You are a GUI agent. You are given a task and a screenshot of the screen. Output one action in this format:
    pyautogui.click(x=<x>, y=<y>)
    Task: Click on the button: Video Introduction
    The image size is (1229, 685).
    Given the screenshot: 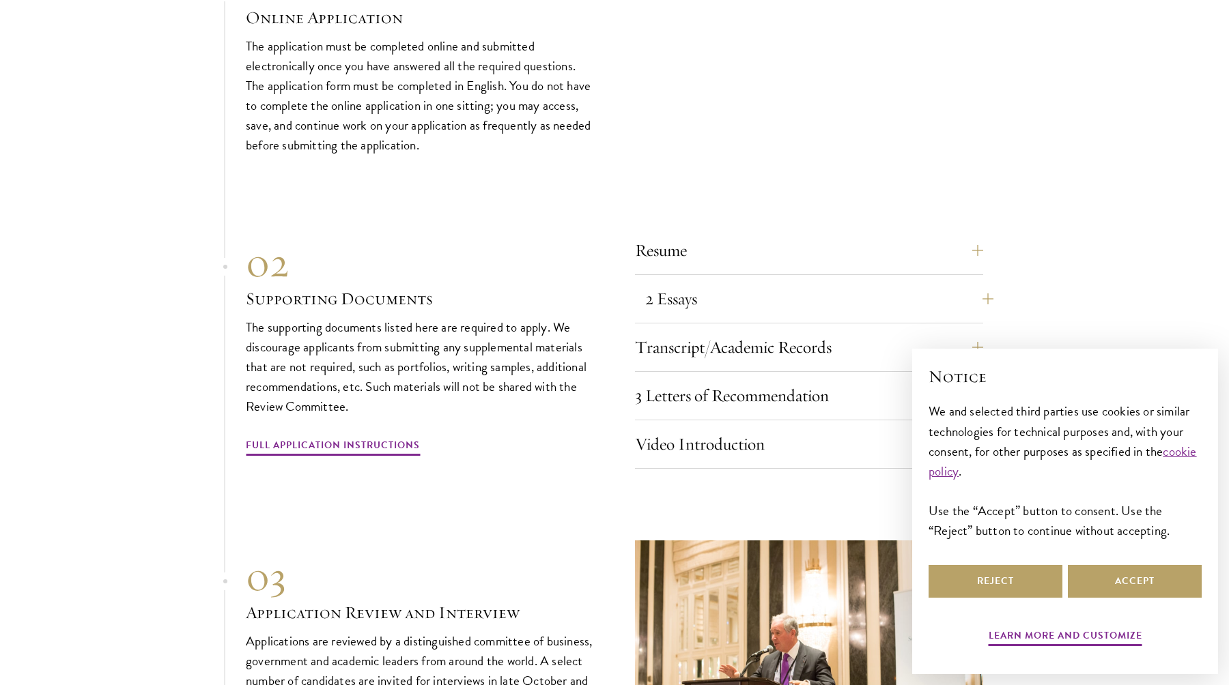 What is the action you would take?
    pyautogui.click(x=809, y=444)
    